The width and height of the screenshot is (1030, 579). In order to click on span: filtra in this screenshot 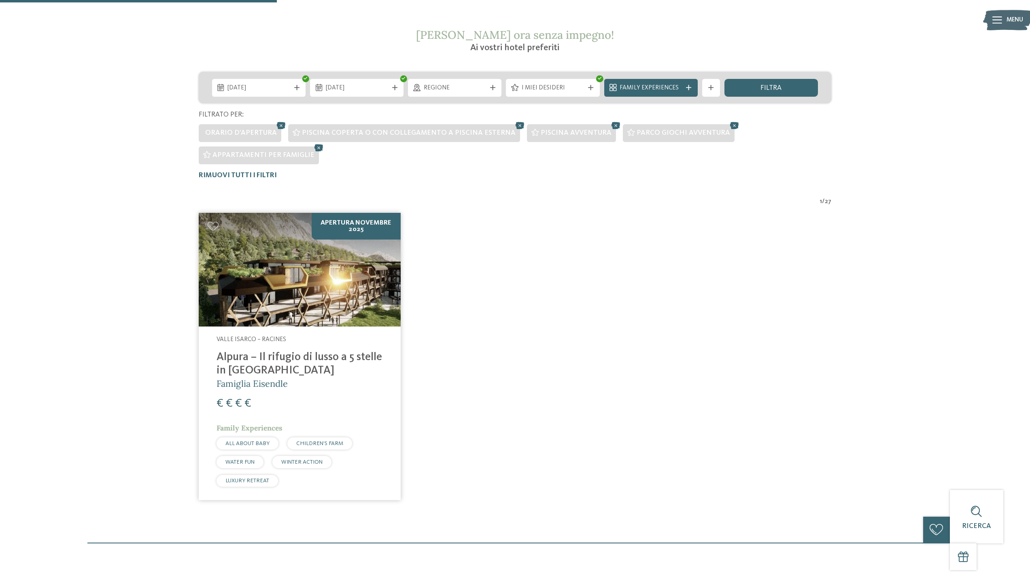, I will do `click(771, 88)`.